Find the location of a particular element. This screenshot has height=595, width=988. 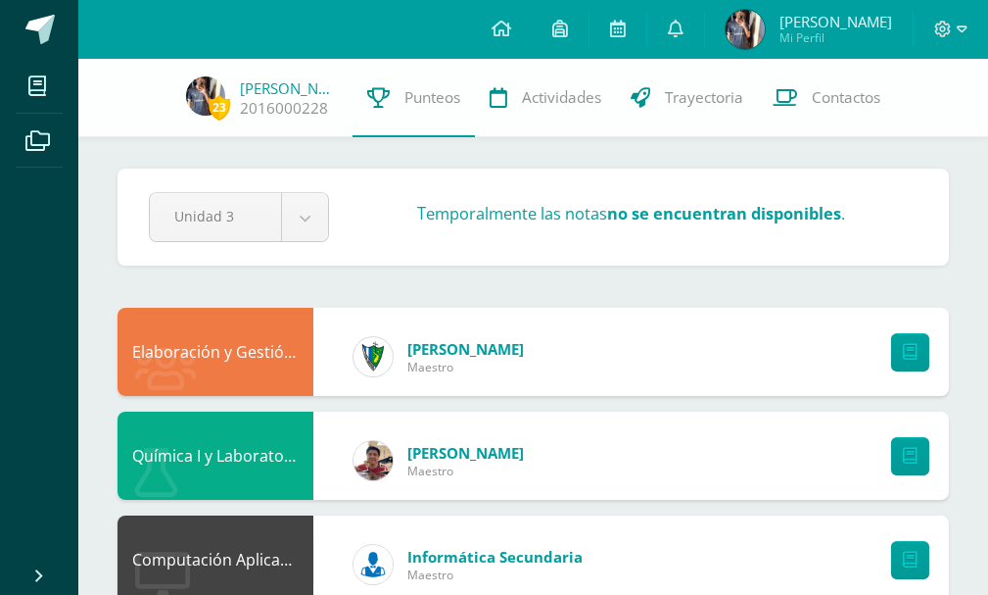

a: 2016000228 is located at coordinates (284, 108).